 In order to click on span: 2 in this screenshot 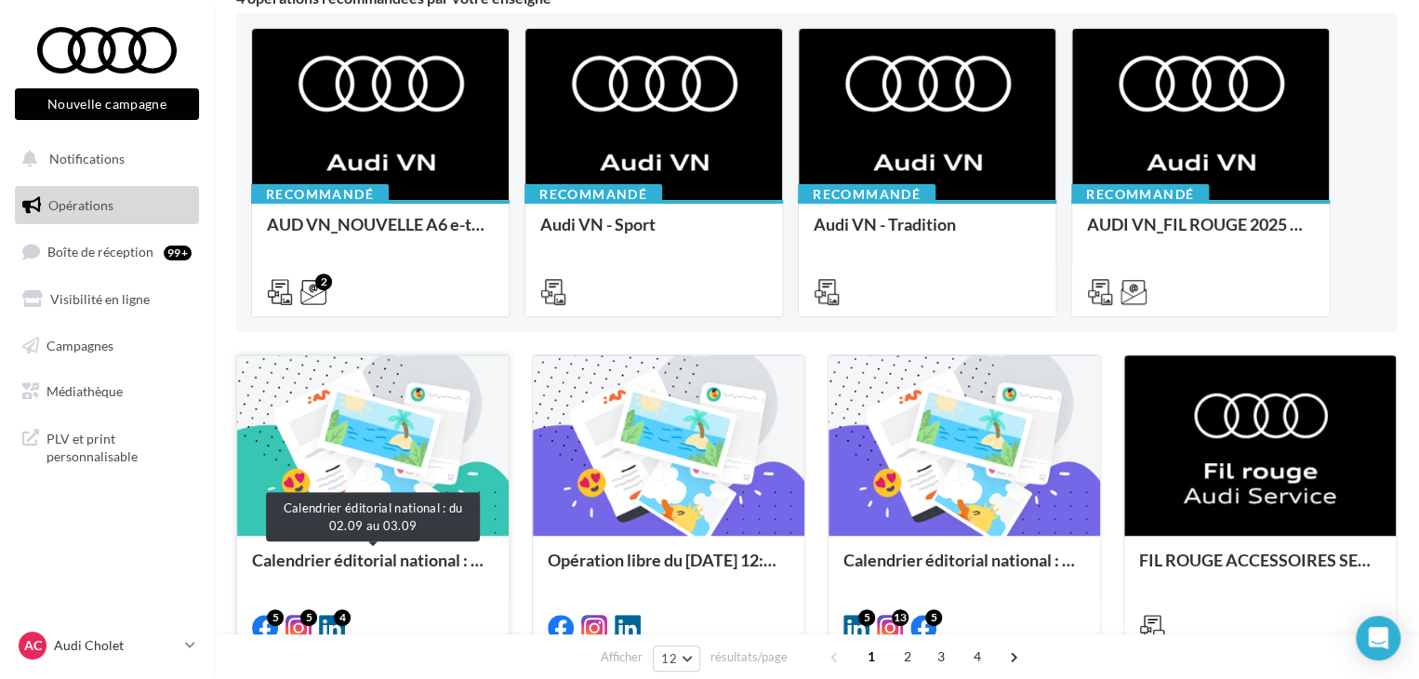, I will do `click(908, 657)`.